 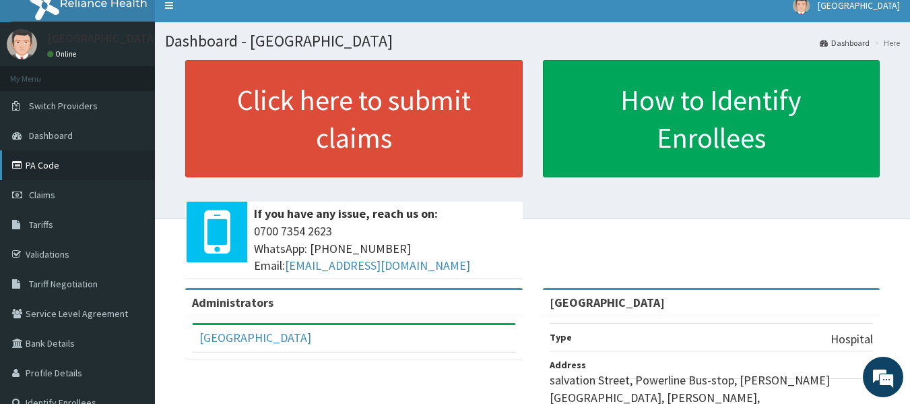 I want to click on span: Claims, so click(x=42, y=195).